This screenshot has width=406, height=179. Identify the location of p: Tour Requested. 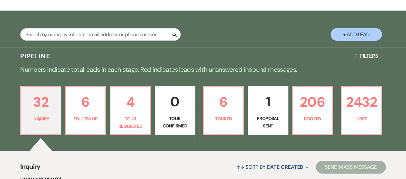
(130, 123).